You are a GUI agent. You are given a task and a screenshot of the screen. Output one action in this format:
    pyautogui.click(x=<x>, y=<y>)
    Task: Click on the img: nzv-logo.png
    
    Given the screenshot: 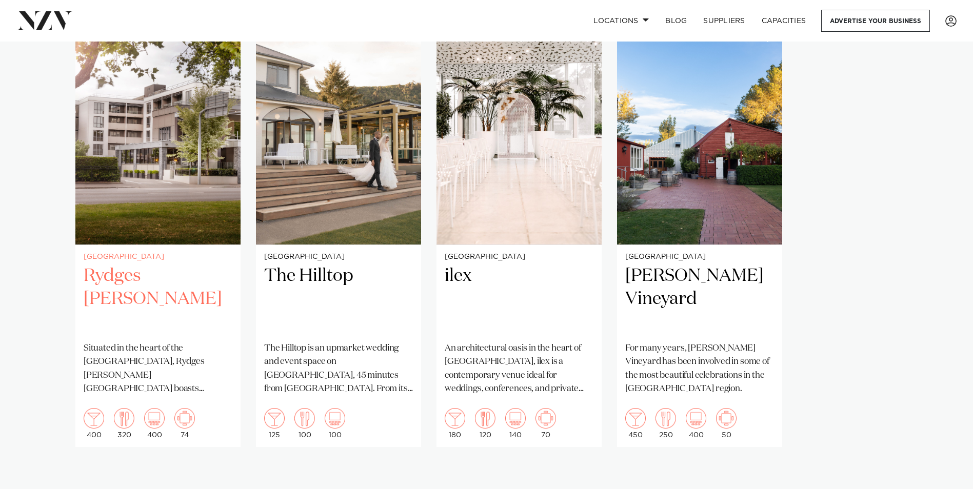 What is the action you would take?
    pyautogui.click(x=44, y=21)
    